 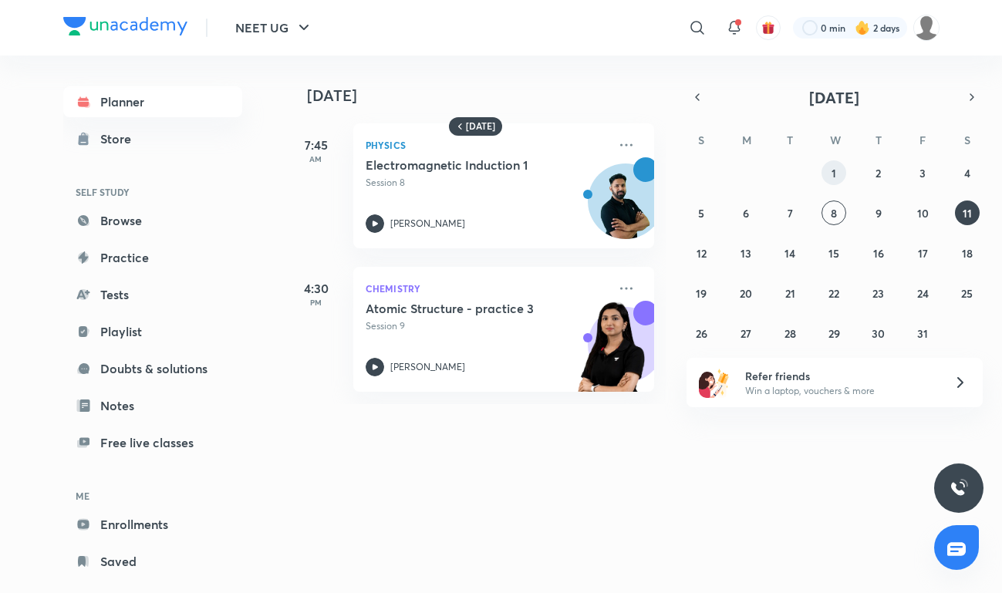 What do you see at coordinates (879, 173) in the screenshot?
I see `button: October 2, 2025` at bounding box center [879, 173].